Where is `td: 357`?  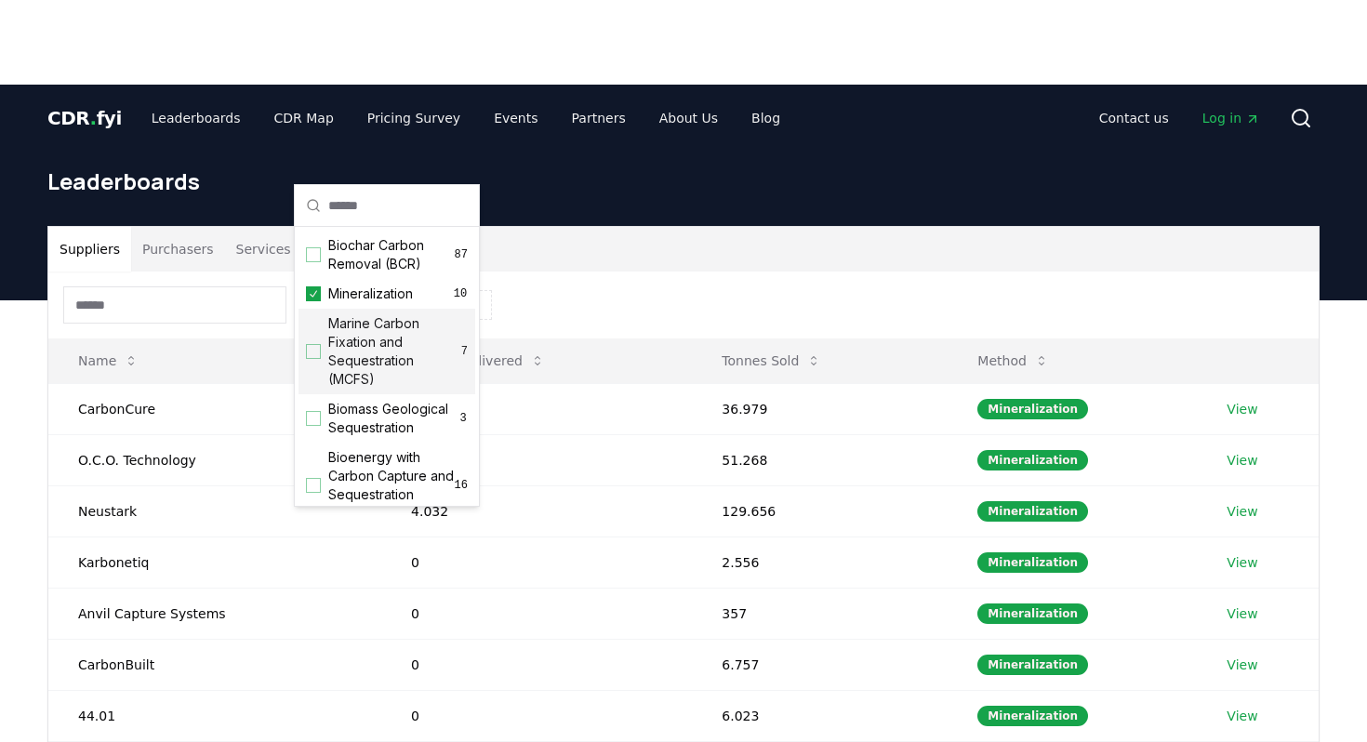 td: 357 is located at coordinates (819, 613).